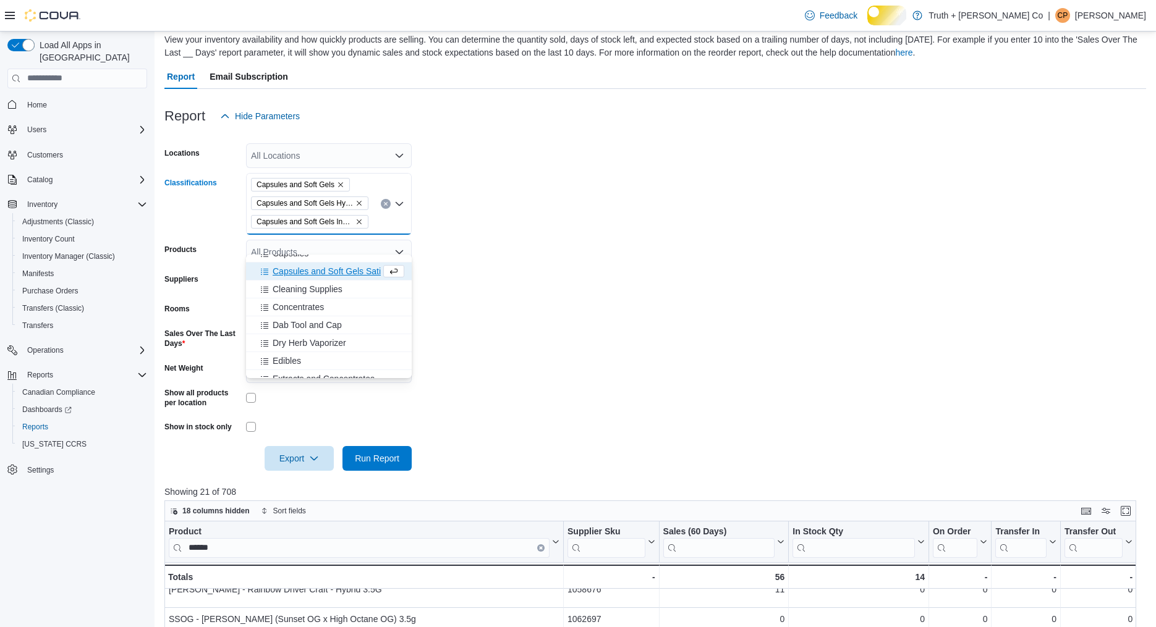  What do you see at coordinates (82, 444) in the screenshot?
I see `span: Washington CCRS` at bounding box center [82, 444].